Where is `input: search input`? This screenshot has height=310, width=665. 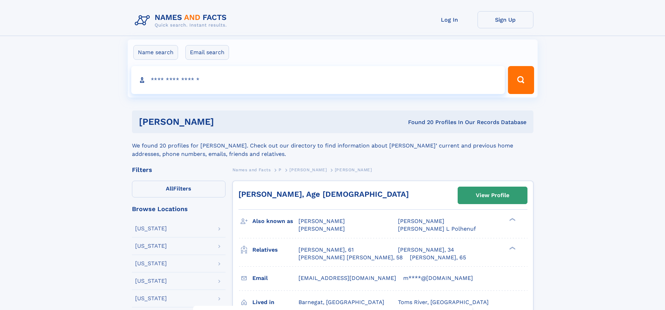 input: search input is located at coordinates (318, 80).